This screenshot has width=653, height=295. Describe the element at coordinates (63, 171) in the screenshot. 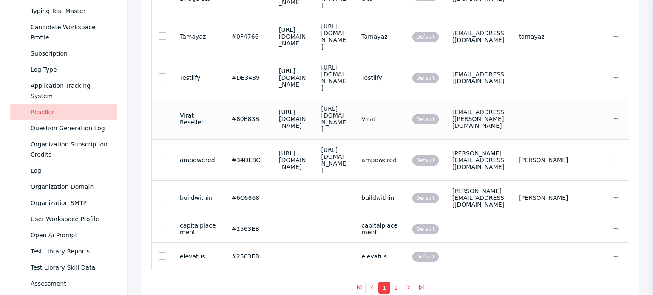

I see `a: Log` at that location.